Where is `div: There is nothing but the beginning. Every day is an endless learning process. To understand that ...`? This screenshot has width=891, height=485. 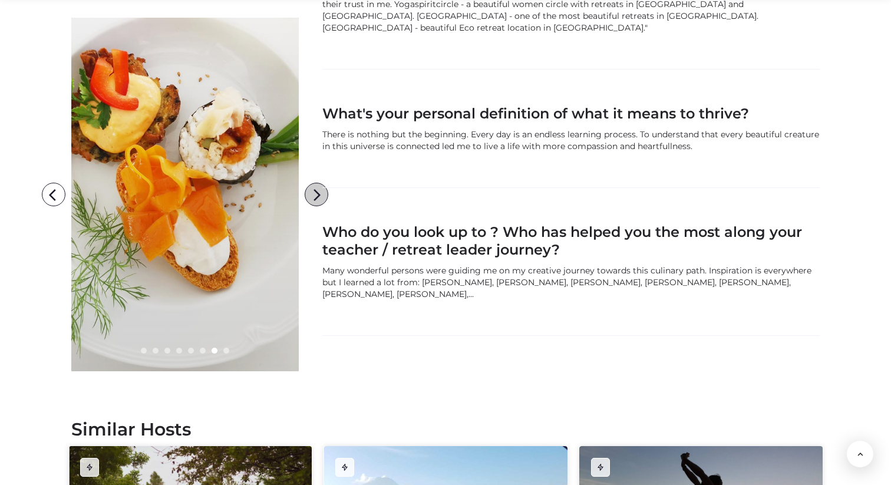 div: There is nothing but the beginning. Every day is an endless learning process. To understand that ... is located at coordinates (571, 140).